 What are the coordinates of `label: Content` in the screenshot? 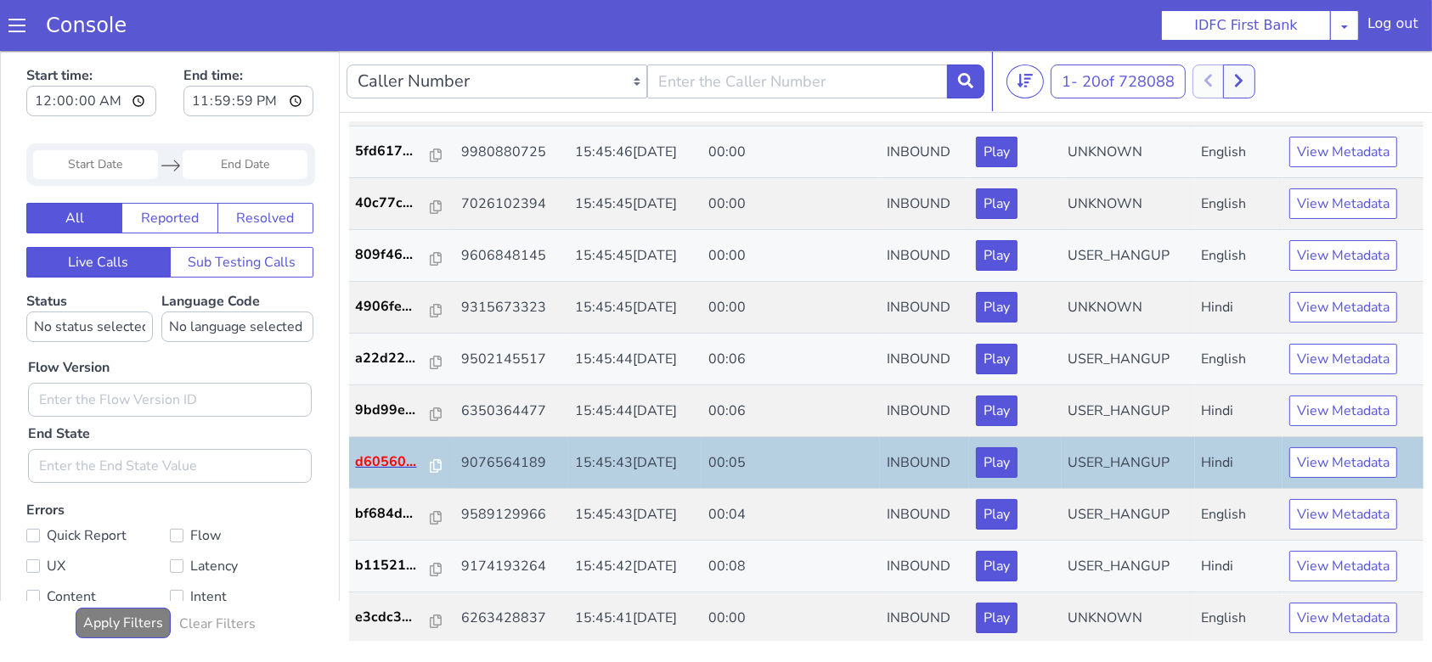 It's located at (98, 546).